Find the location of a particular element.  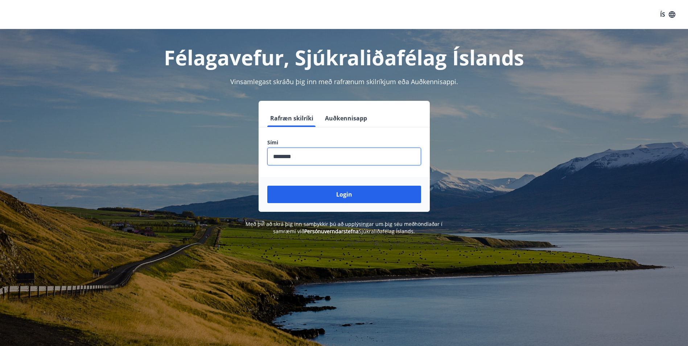

span: Með því að skrá þig inn samþykkir þú að upplýsingar um þig séu meðhöndlaðar í samræmi við Sjúkral... is located at coordinates (344, 227).